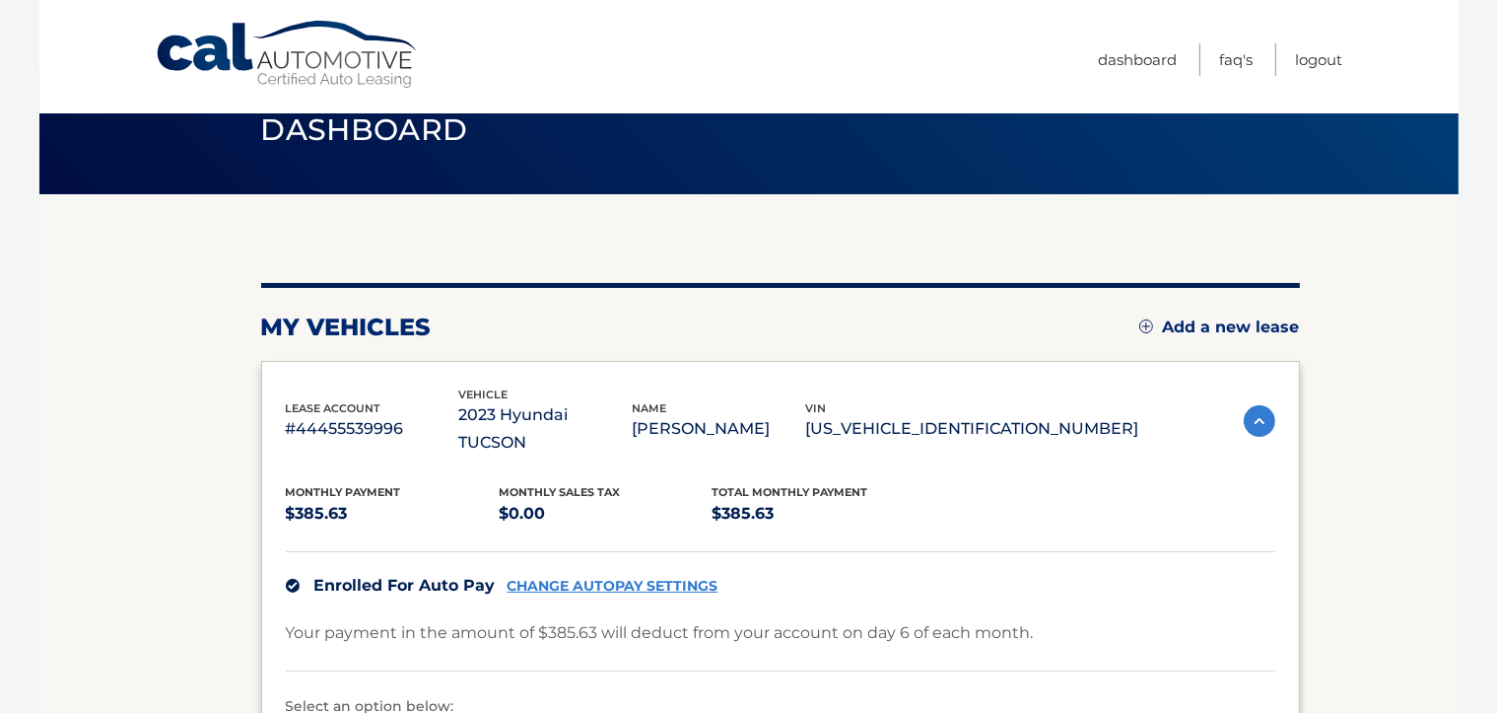  I want to click on a: Logout, so click(1320, 59).